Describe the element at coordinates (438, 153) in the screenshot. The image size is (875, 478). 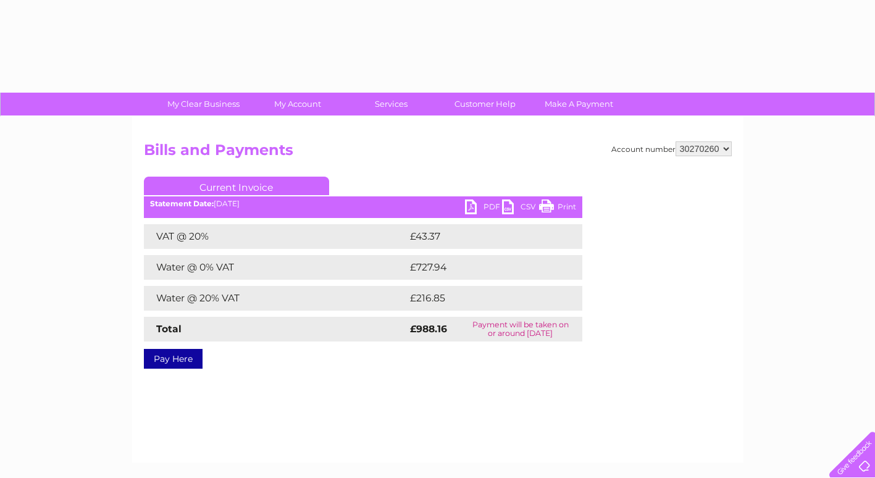
I see `h2: Bills and Payments` at that location.